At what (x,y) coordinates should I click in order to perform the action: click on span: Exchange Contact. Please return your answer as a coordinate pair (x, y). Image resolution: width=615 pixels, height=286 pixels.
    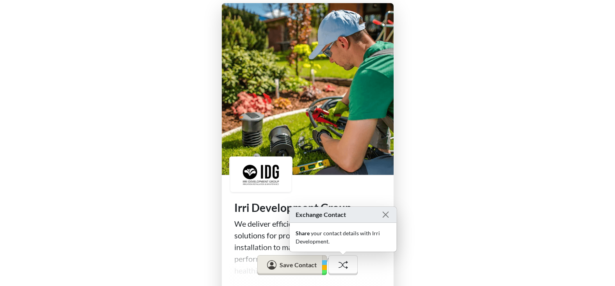
    Looking at the image, I should click on (321, 215).